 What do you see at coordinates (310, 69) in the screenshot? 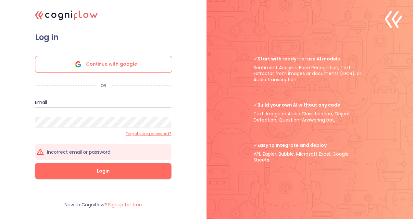
I see `p: Sentiment Analysis, Face Recognition, Text Extractor from images or documents (OCR), or Audio tra...` at bounding box center [310, 69].